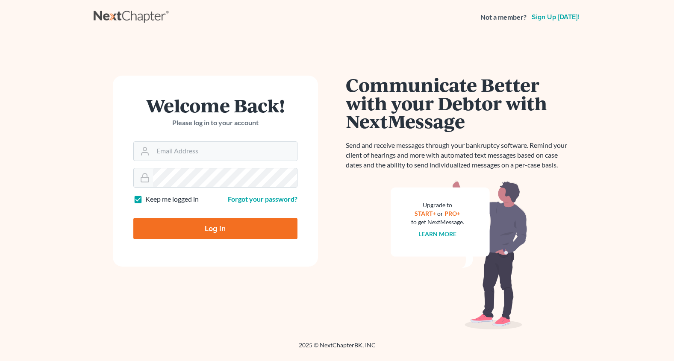  I want to click on h1: Welcome Back!, so click(215, 105).